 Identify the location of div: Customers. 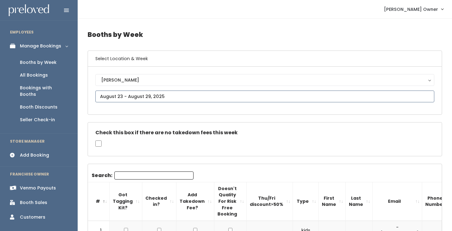
(33, 217).